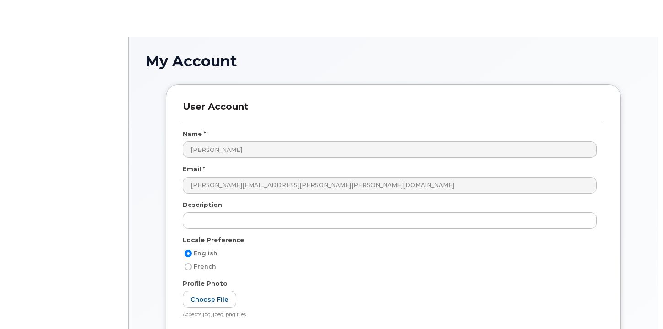 This screenshot has width=663, height=329. I want to click on label: Description, so click(202, 205).